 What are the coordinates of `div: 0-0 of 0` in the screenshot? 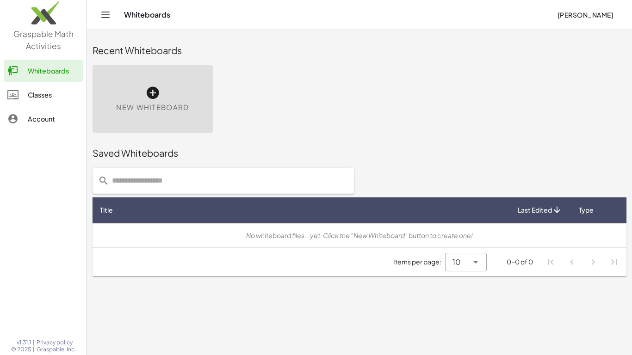 It's located at (520, 262).